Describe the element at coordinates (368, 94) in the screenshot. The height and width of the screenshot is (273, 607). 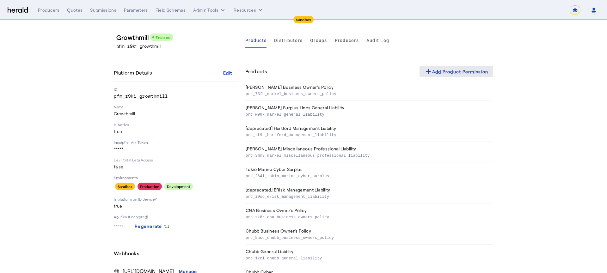
I see `p: prd_73fb_markel_business_owners_policy` at that location.